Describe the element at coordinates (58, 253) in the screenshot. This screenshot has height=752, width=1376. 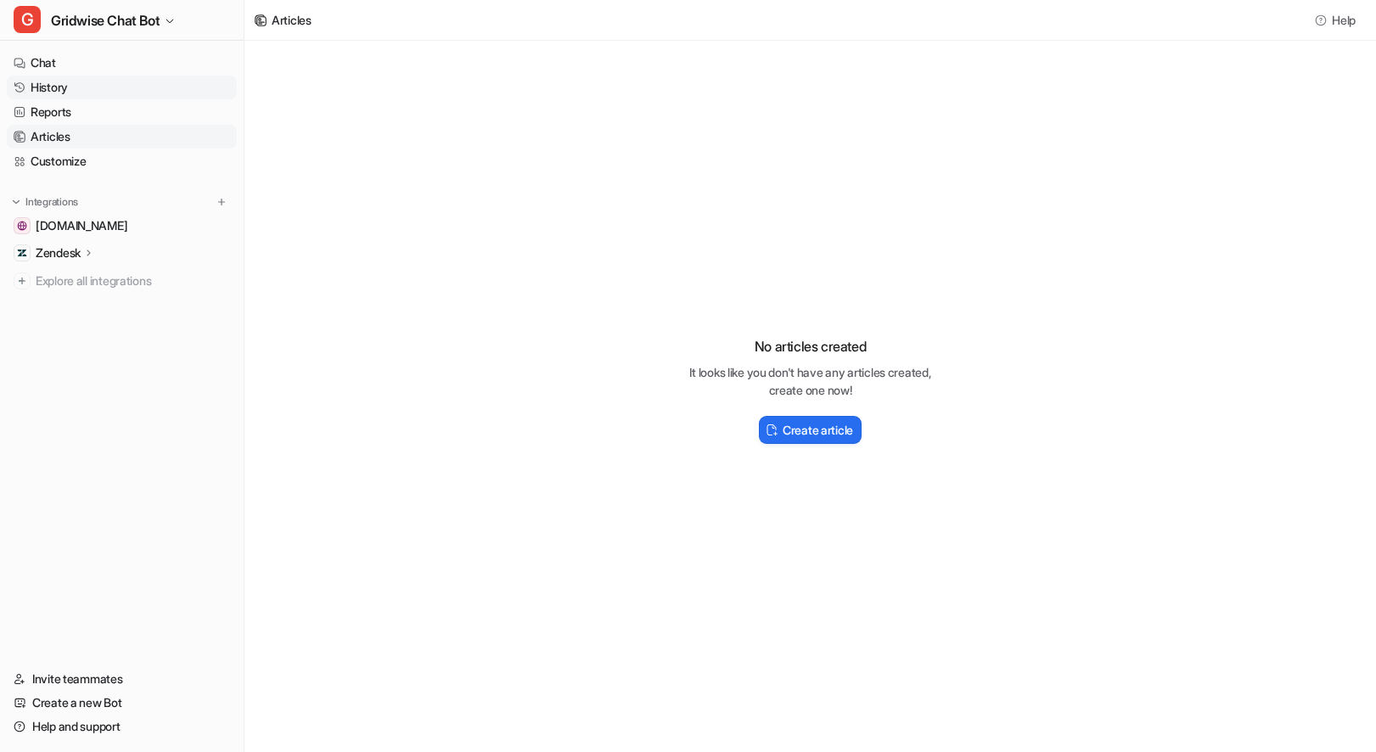
I see `p: Zendesk` at that location.